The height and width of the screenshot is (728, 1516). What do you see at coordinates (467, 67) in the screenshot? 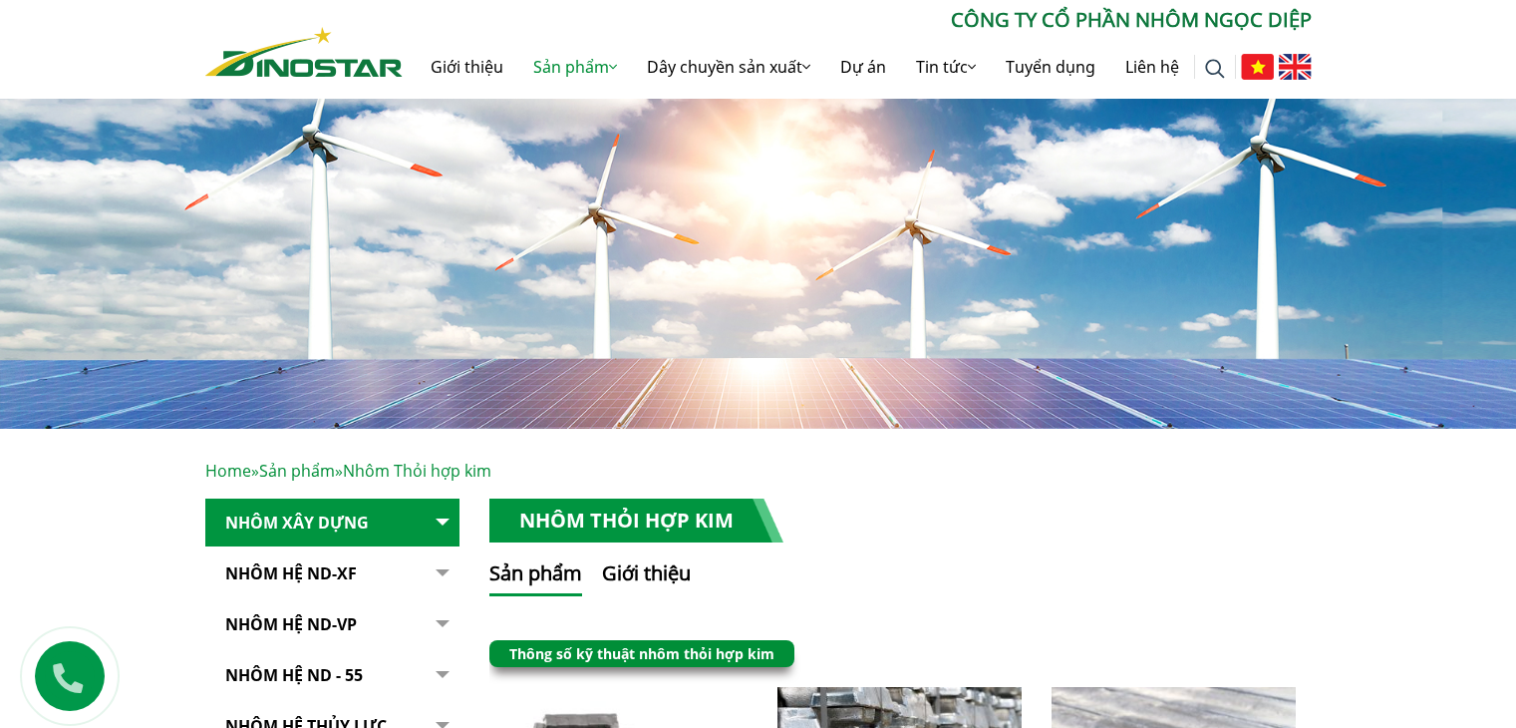
I see `a: Giới thiệu` at bounding box center [467, 67].